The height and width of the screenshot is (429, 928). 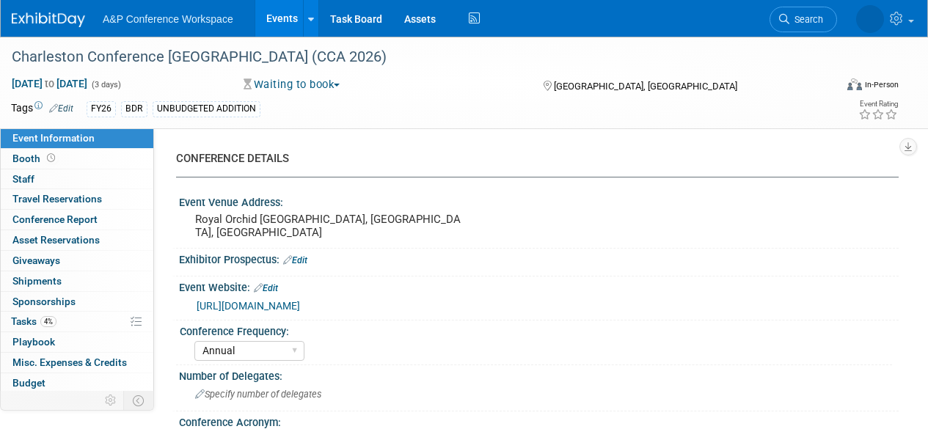 What do you see at coordinates (49, 84) in the screenshot?
I see `span: to` at bounding box center [49, 84].